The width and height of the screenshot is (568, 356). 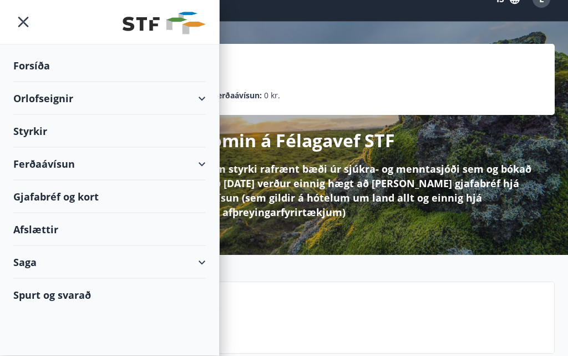 What do you see at coordinates (23, 22) in the screenshot?
I see `button: menu` at bounding box center [23, 22].